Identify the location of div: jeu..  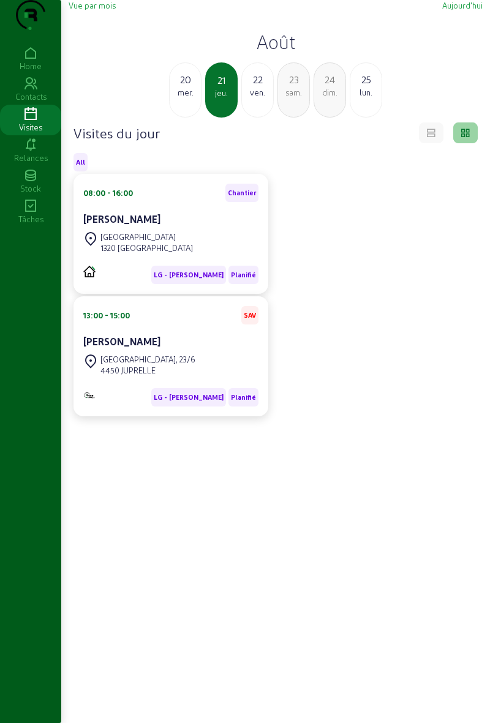
(221, 93).